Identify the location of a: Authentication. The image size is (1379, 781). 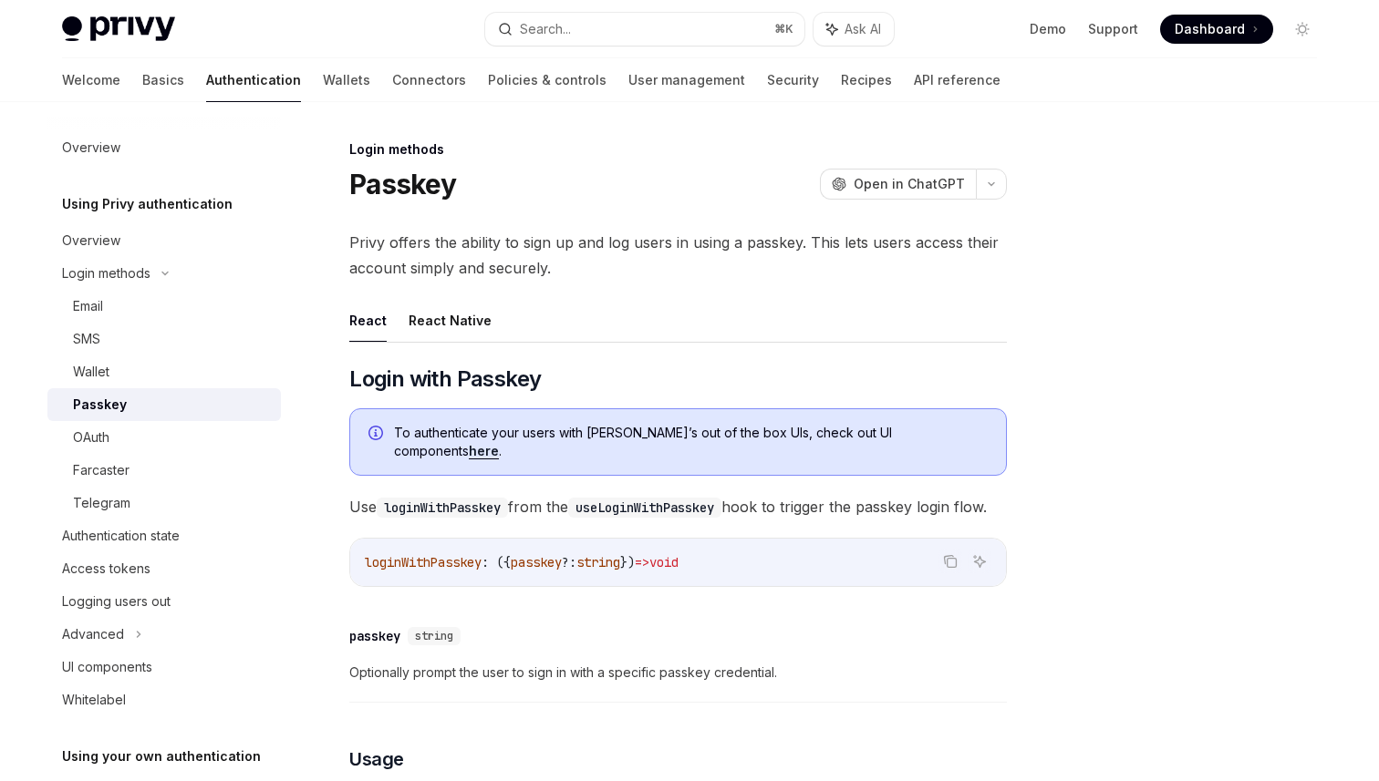
(253, 80).